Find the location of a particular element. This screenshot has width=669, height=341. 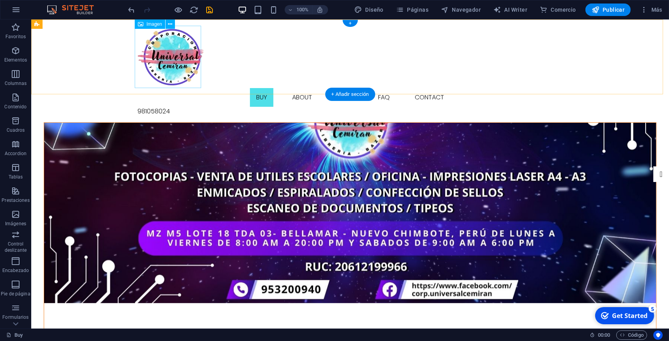

div: Diseño (Ctrl+Alt+Y) is located at coordinates (368, 10).